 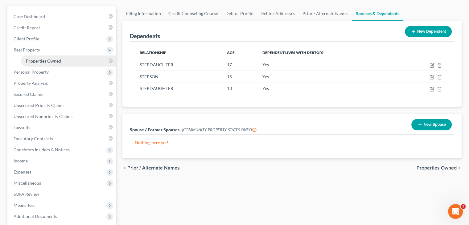 I want to click on a: Secured Claims, so click(x=62, y=94).